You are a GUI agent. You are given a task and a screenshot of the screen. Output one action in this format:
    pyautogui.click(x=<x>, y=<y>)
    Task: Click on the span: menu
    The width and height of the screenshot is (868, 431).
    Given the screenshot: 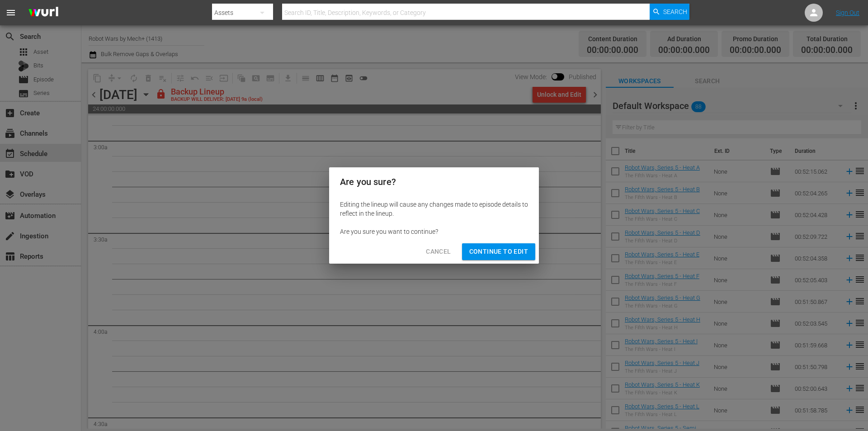 What is the action you would take?
    pyautogui.click(x=11, y=13)
    